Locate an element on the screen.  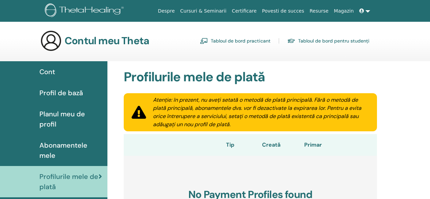
img: graduation-cap.svg is located at coordinates (291, 41).